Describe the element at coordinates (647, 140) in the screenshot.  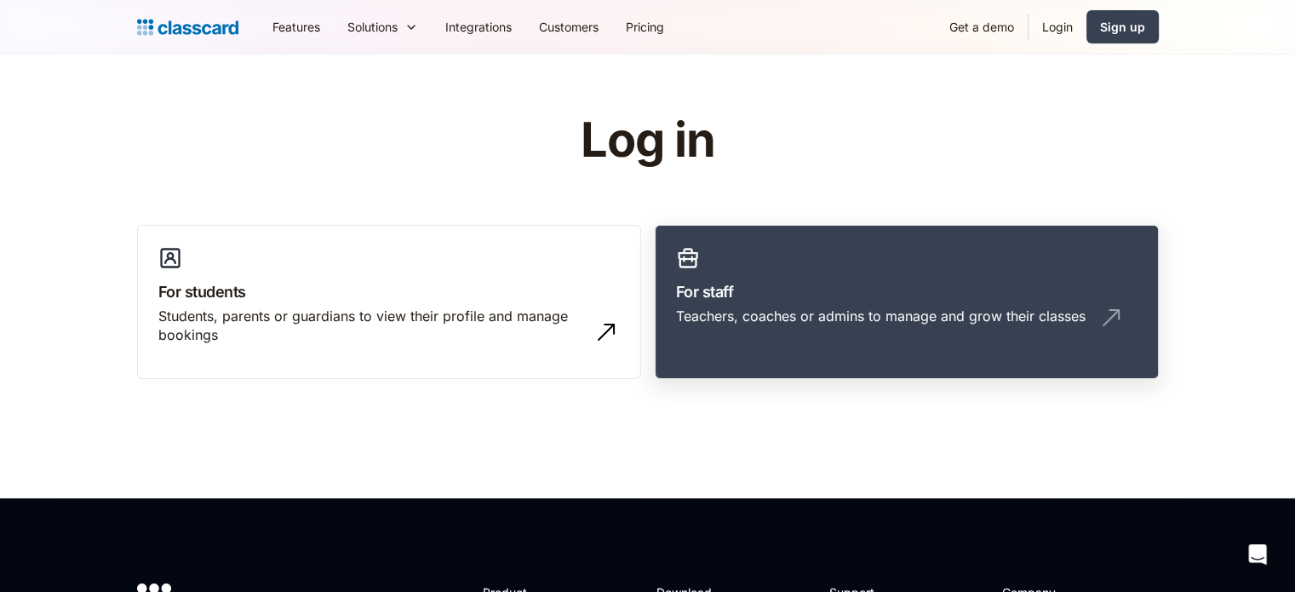
I see `h1: Log in` at that location.